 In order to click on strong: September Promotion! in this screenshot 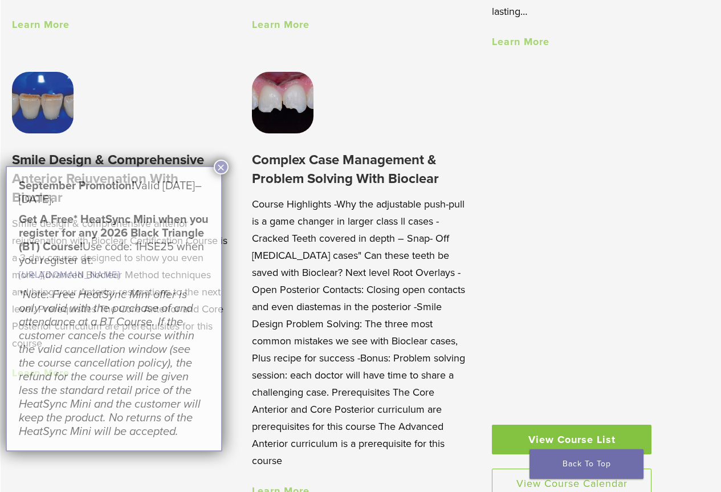, I will do `click(76, 186)`.